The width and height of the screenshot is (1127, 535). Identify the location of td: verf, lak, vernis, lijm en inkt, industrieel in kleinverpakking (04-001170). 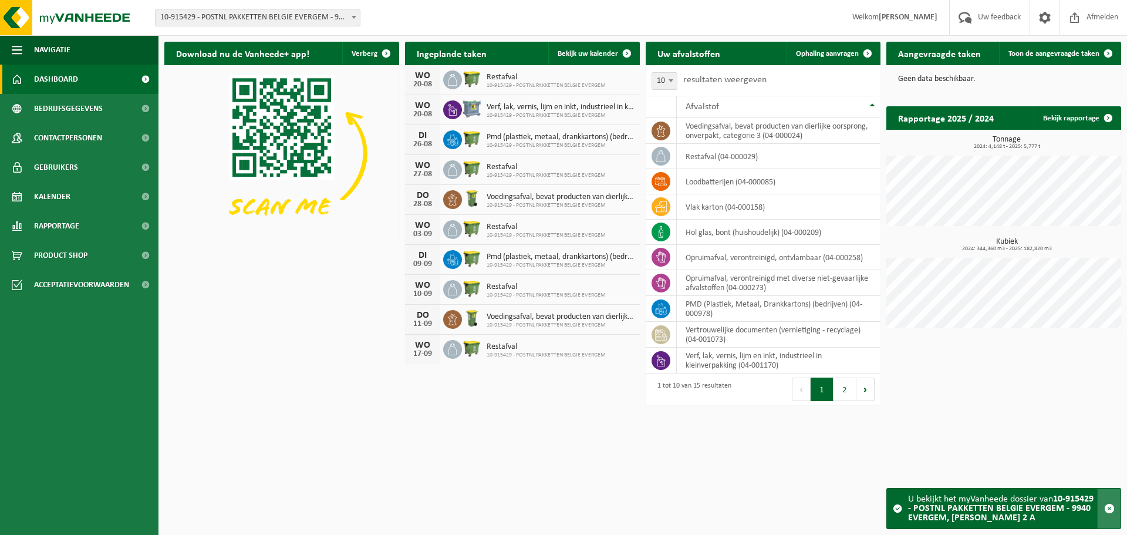
(779, 361).